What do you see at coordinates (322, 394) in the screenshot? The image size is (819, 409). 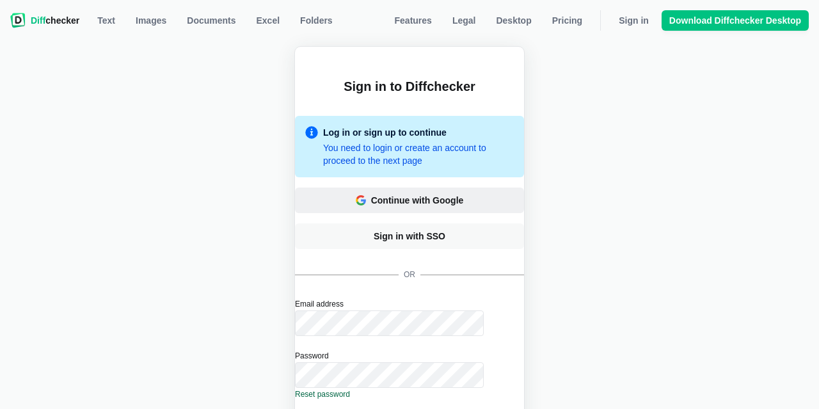 I see `a: Reset password` at bounding box center [322, 394].